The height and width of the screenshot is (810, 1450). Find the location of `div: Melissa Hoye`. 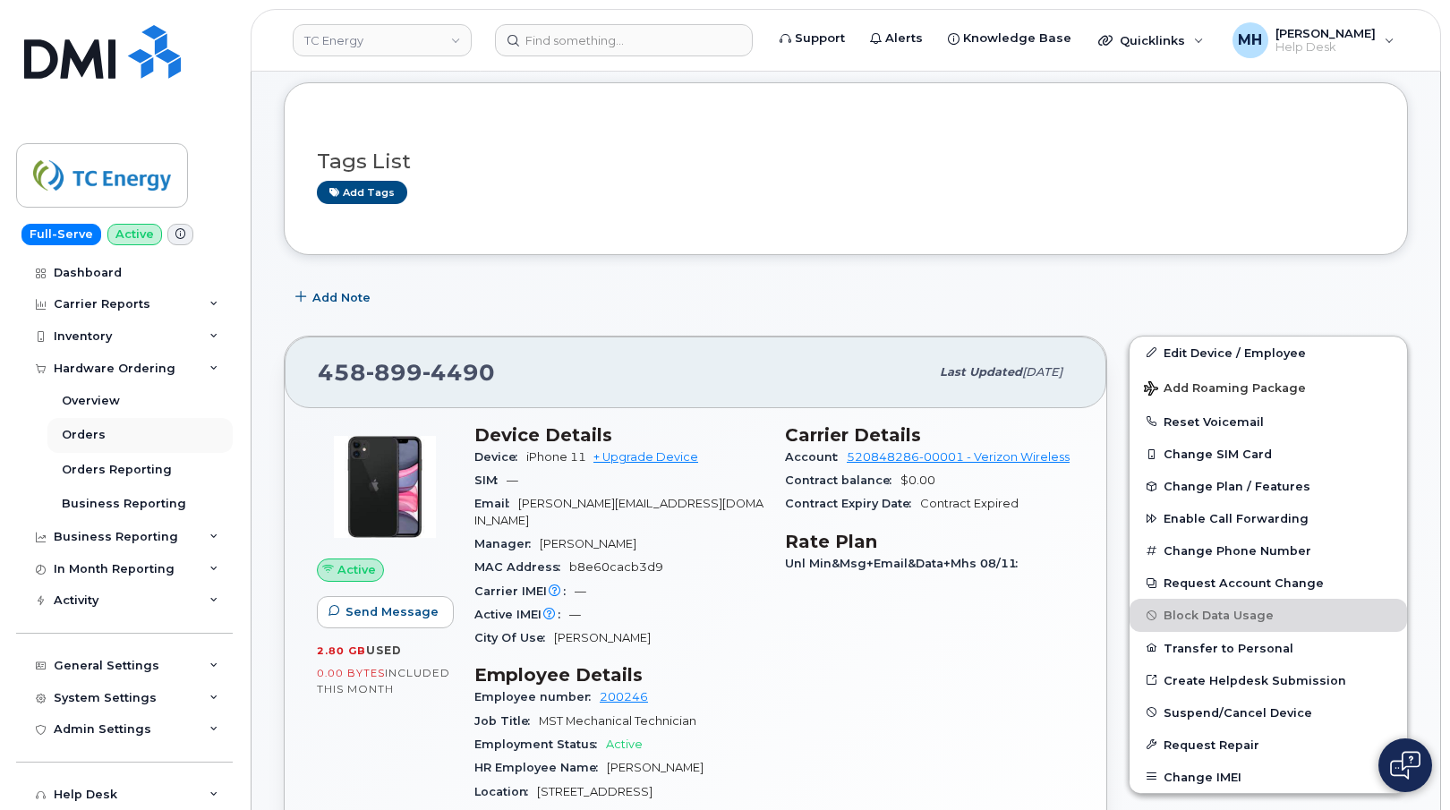

div: Melissa Hoye is located at coordinates (1313, 40).